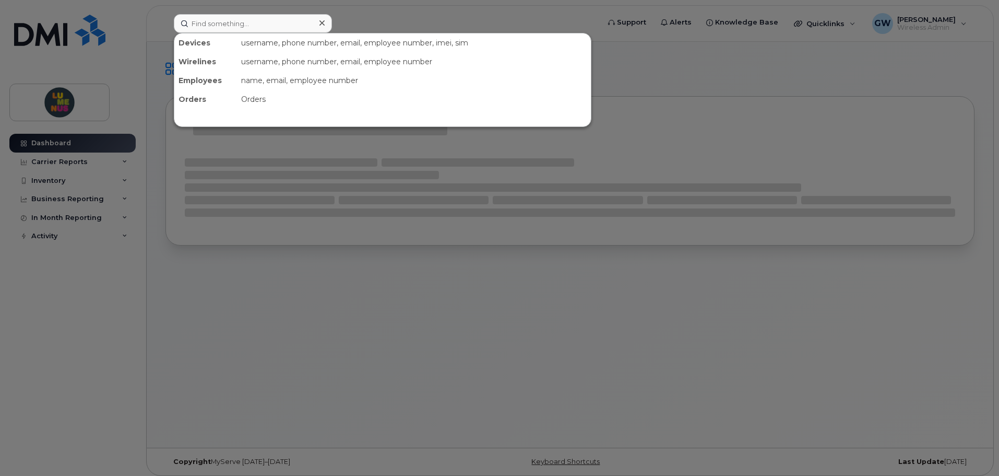 The height and width of the screenshot is (476, 999). I want to click on div: username, phone number, email, employee number, imei, sim, so click(414, 43).